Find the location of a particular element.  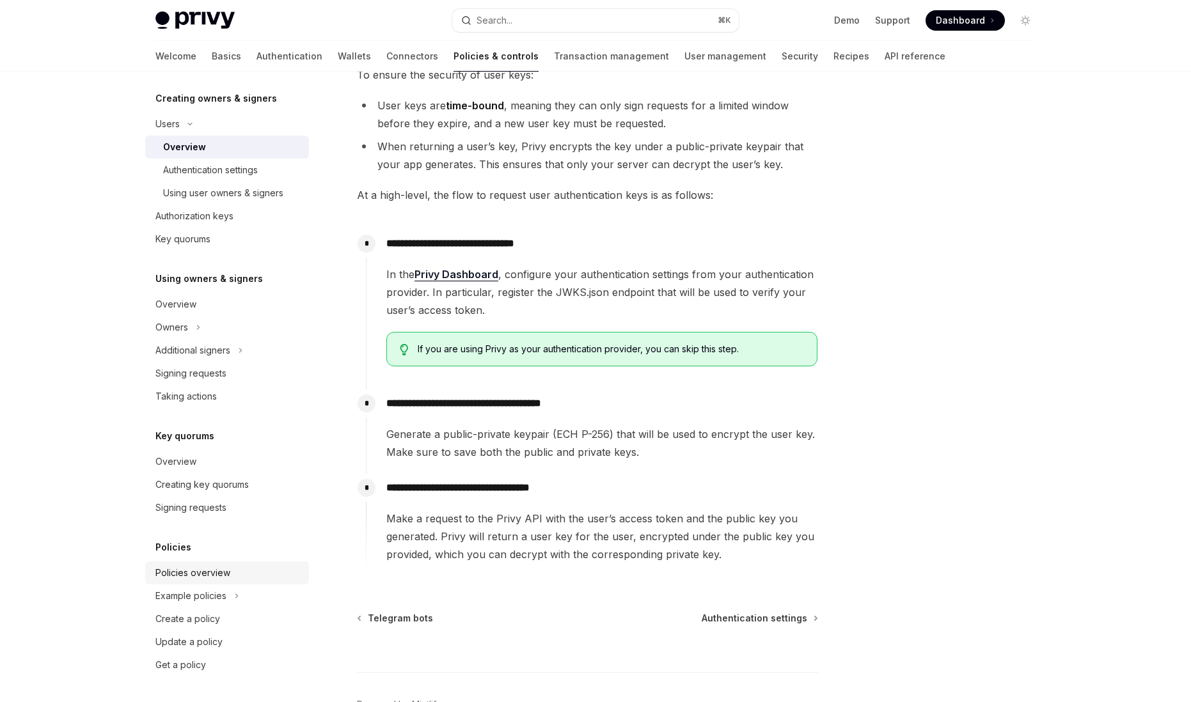

div: Create a policy is located at coordinates (187, 619).